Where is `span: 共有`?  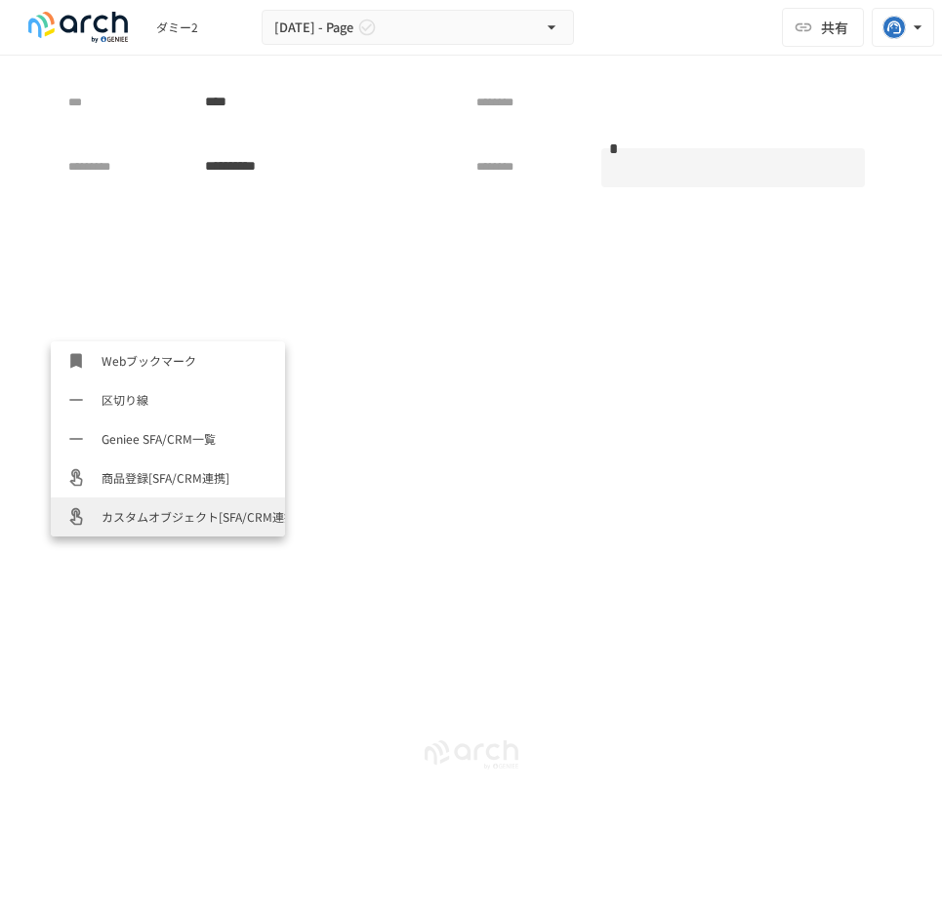
span: 共有 is located at coordinates (834, 27).